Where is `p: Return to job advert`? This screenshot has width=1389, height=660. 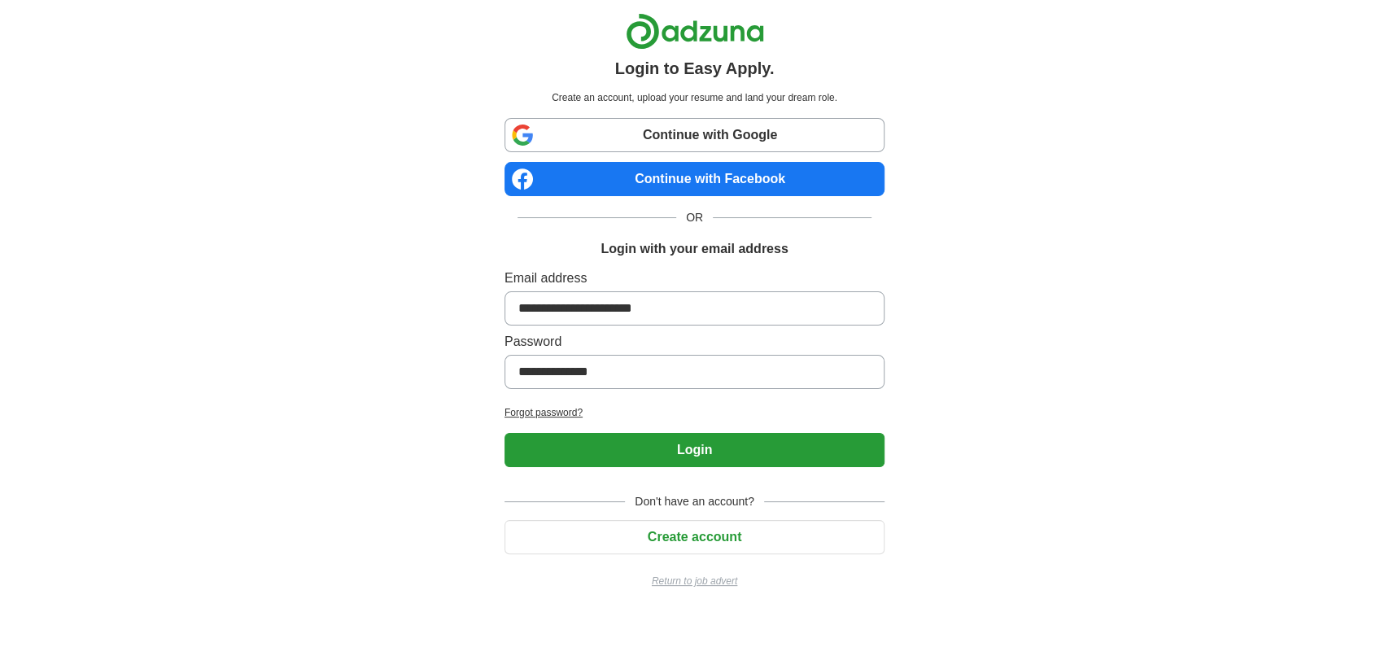 p: Return to job advert is located at coordinates (694, 581).